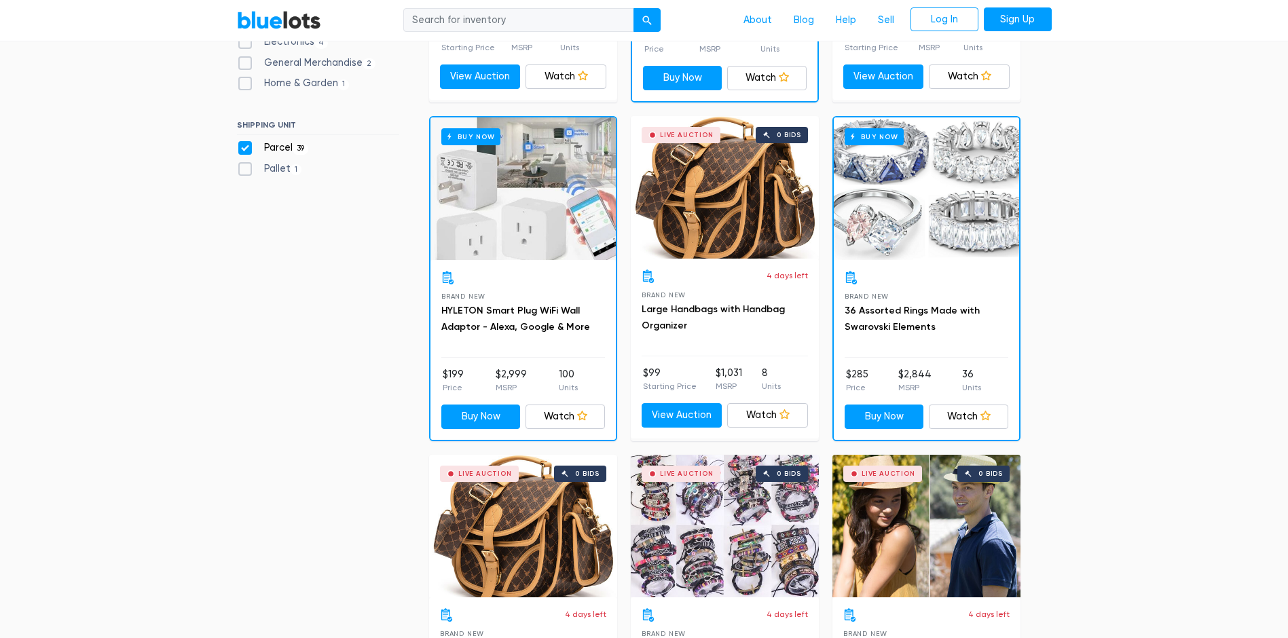 This screenshot has height=638, width=1288. I want to click on li: $1,031, so click(729, 380).